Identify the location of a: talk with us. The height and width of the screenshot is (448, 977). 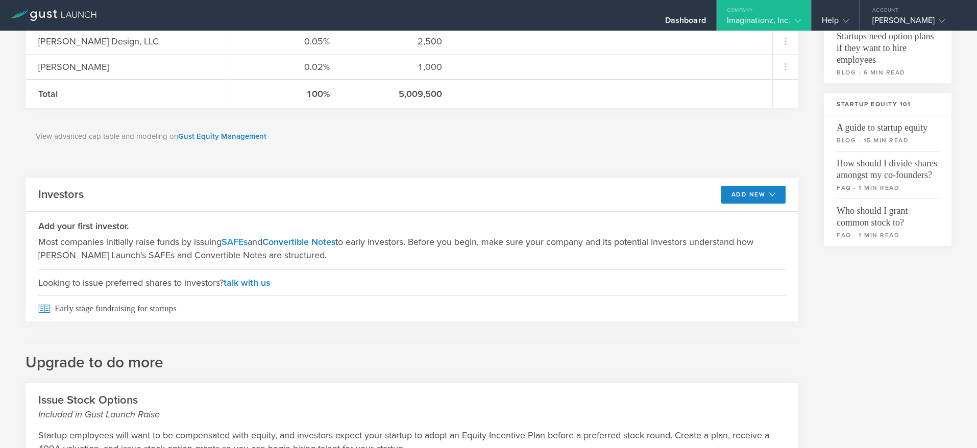
(246, 283).